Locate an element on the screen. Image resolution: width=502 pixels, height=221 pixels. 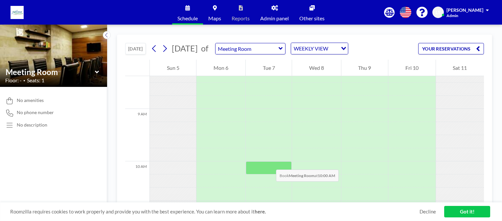
span: Floor: - is located at coordinates (13, 80).